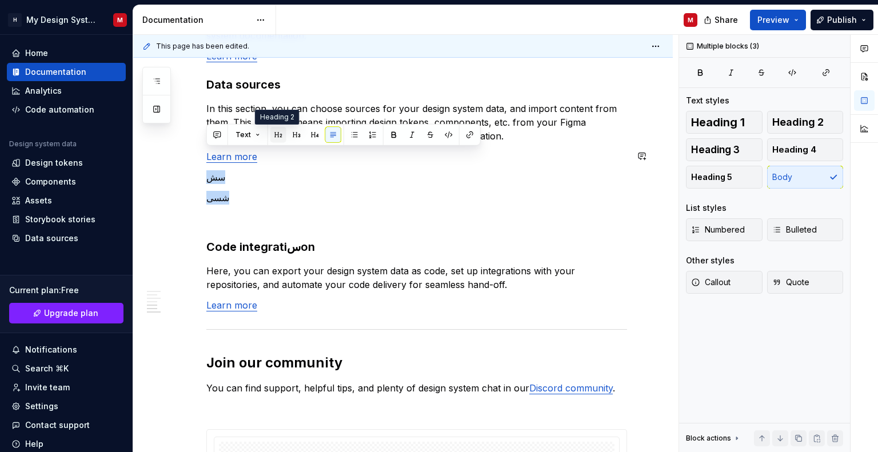 The width and height of the screenshot is (878, 452). Describe the element at coordinates (43, 91) in the screenshot. I see `div: Analytics` at that location.